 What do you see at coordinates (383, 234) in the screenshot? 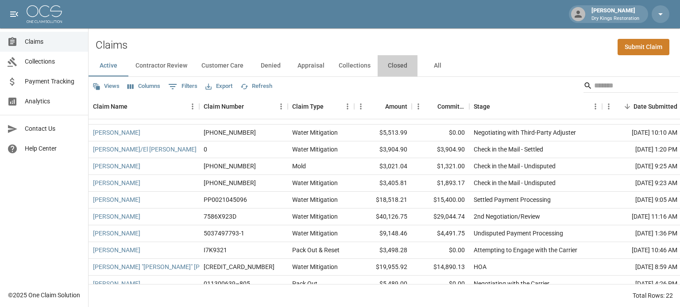
I see `div: $9,148.46` at bounding box center [383, 234].